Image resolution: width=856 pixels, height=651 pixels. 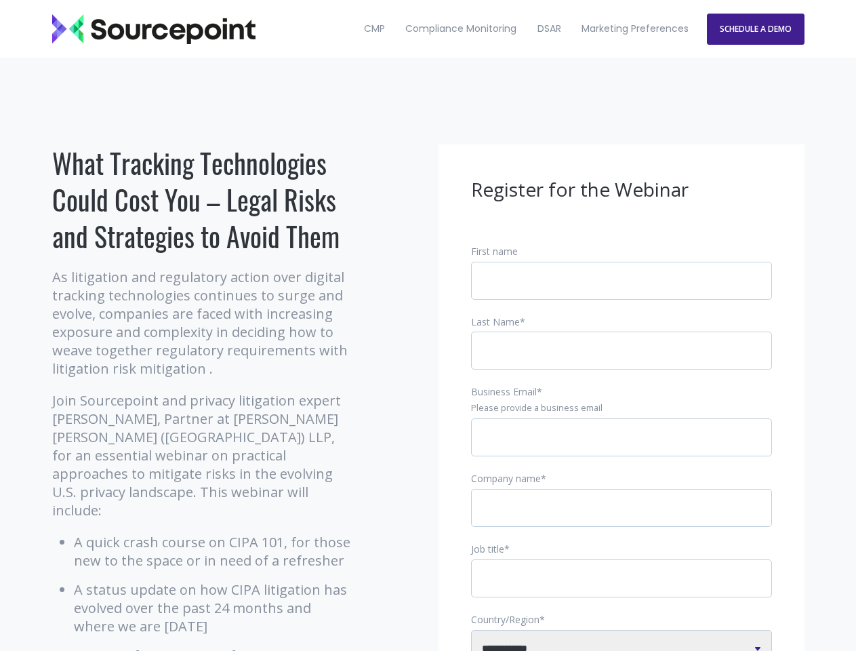 I want to click on span: Last Name, so click(x=495, y=321).